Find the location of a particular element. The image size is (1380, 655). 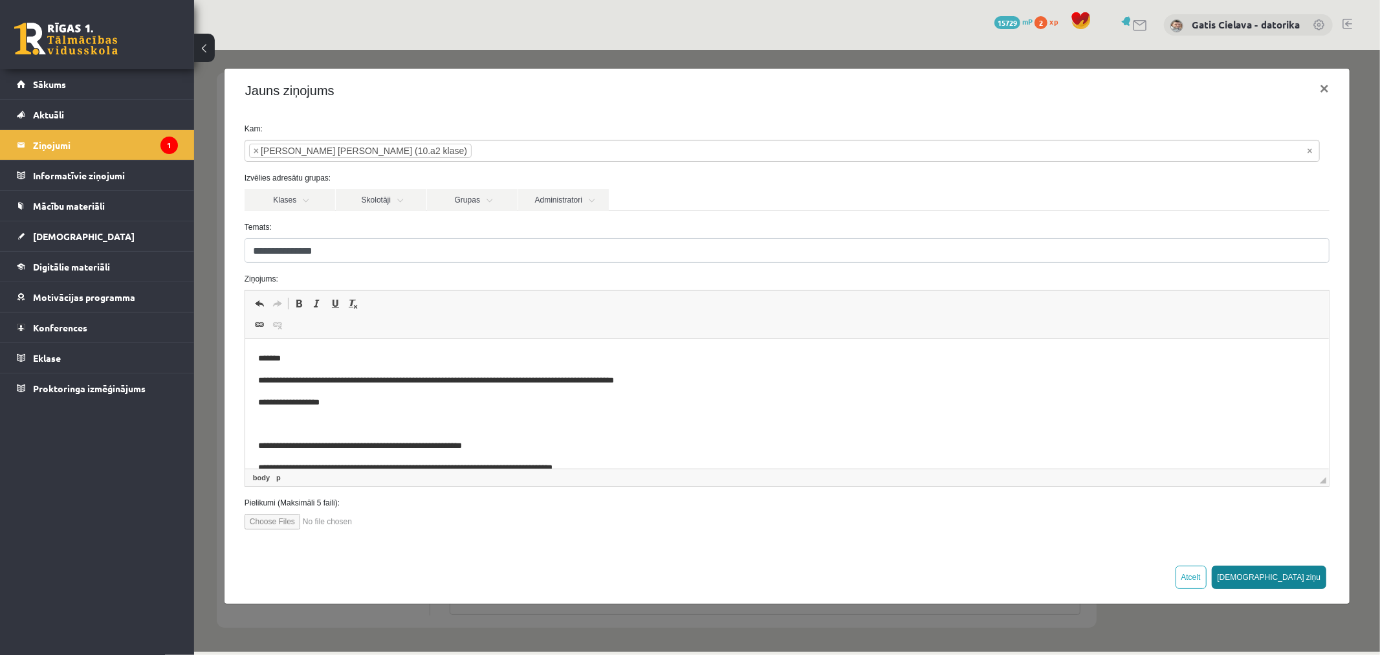

legend: Ziņojumi is located at coordinates (105, 145).